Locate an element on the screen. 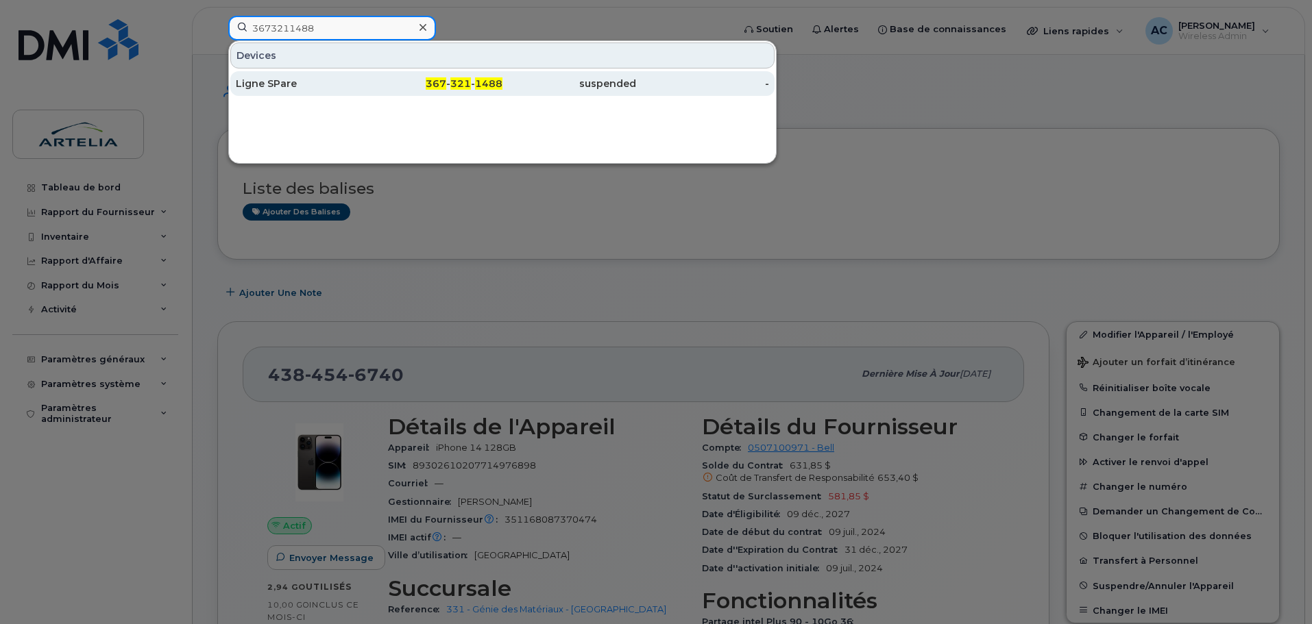 Image resolution: width=1312 pixels, height=624 pixels. span: 321 is located at coordinates (461, 84).